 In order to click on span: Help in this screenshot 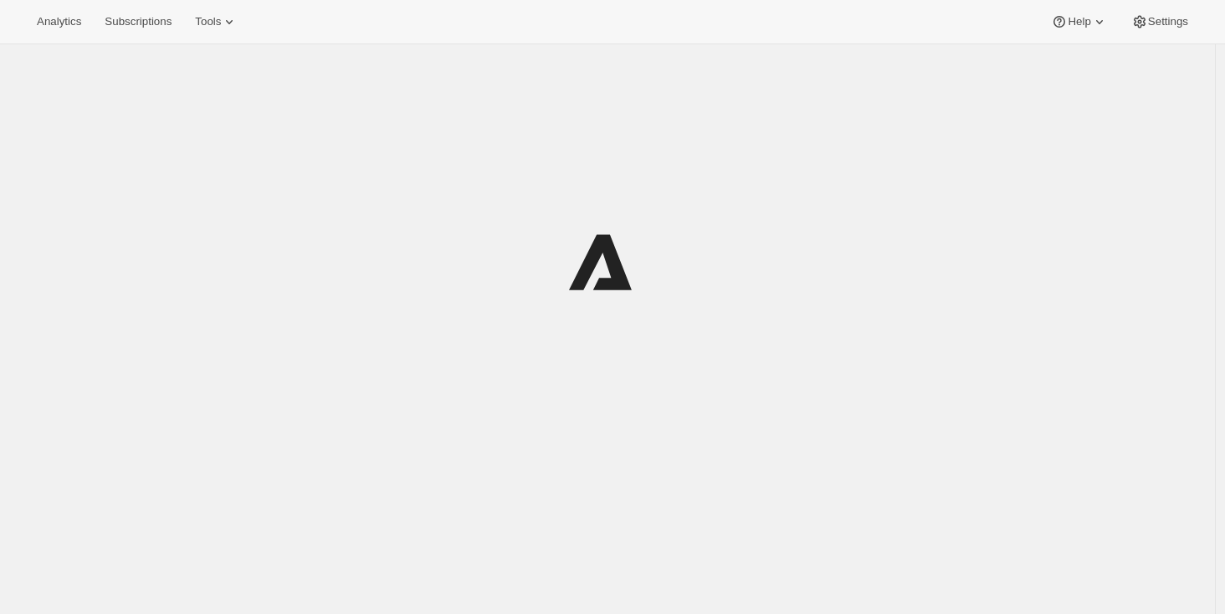, I will do `click(1079, 22)`.